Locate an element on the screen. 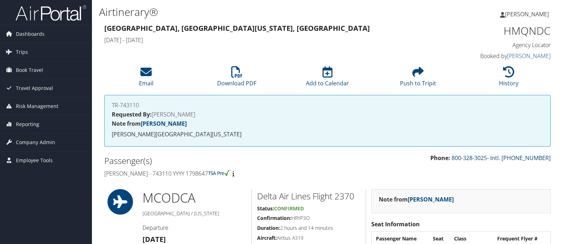 This screenshot has height=244, width=563. h5: 2 hours and 14 minutes is located at coordinates (309, 228).